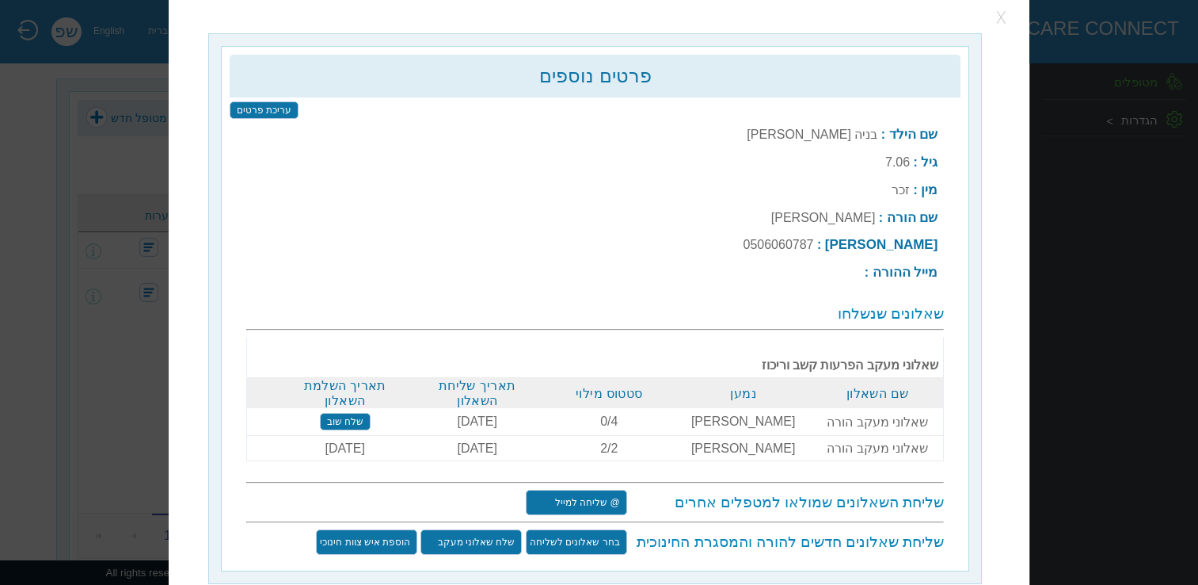  What do you see at coordinates (609, 422) in the screenshot?
I see `td: 0/4` at bounding box center [609, 422].